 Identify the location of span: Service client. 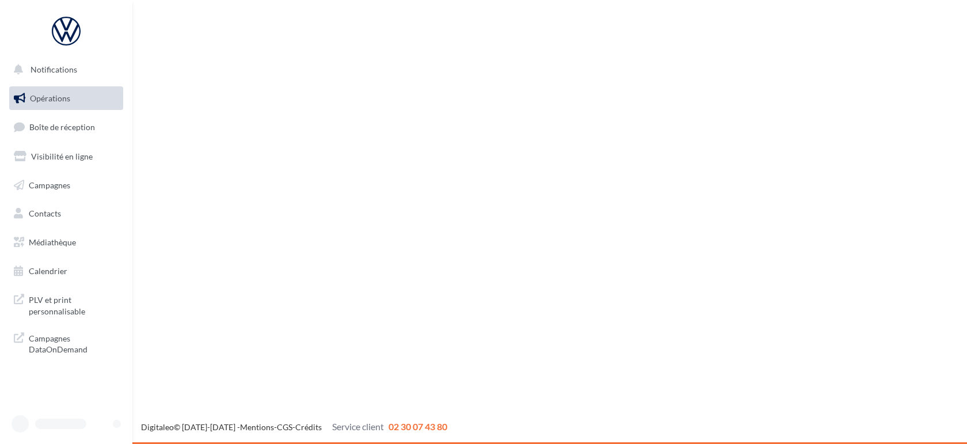
(358, 426).